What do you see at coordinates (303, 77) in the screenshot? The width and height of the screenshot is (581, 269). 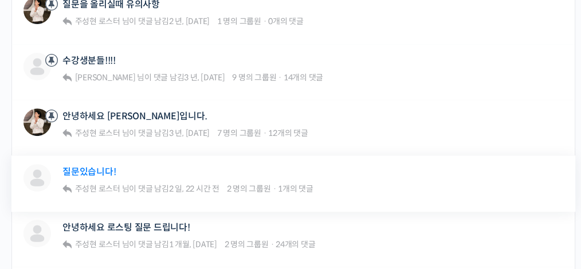 I see `span: 14개의 댓글` at bounding box center [303, 77].